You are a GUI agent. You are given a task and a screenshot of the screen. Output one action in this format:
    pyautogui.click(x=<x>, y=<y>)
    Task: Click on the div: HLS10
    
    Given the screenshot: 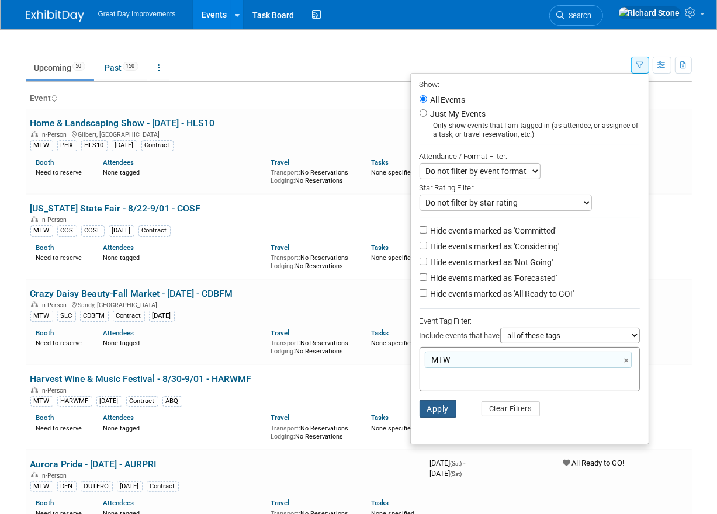 What is the action you would take?
    pyautogui.click(x=94, y=146)
    